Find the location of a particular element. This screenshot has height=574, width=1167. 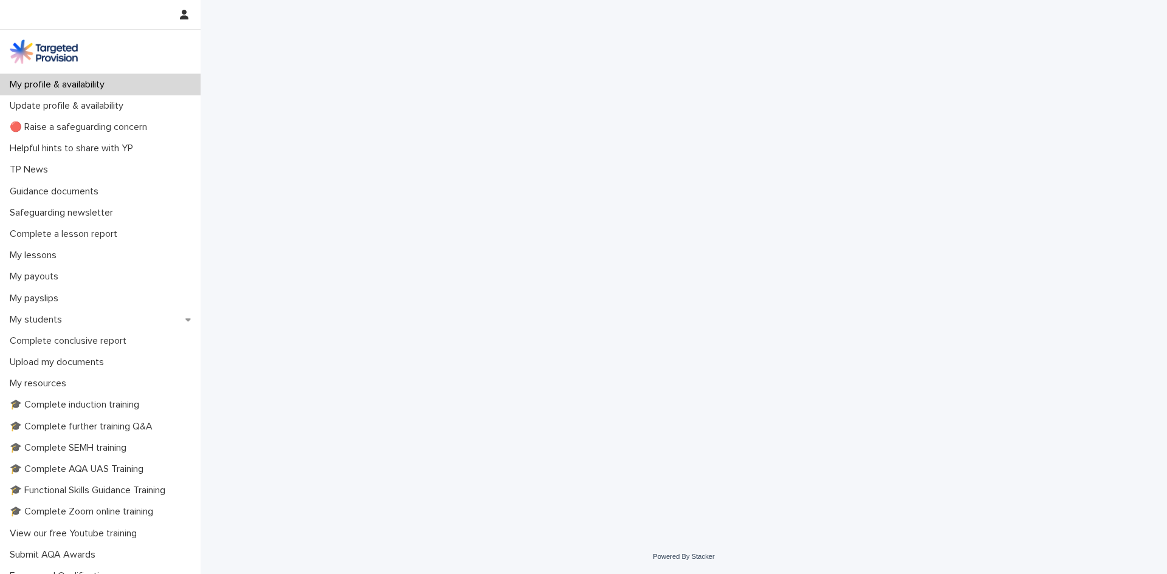

p: Safeguarding newsletter is located at coordinates (64, 213).